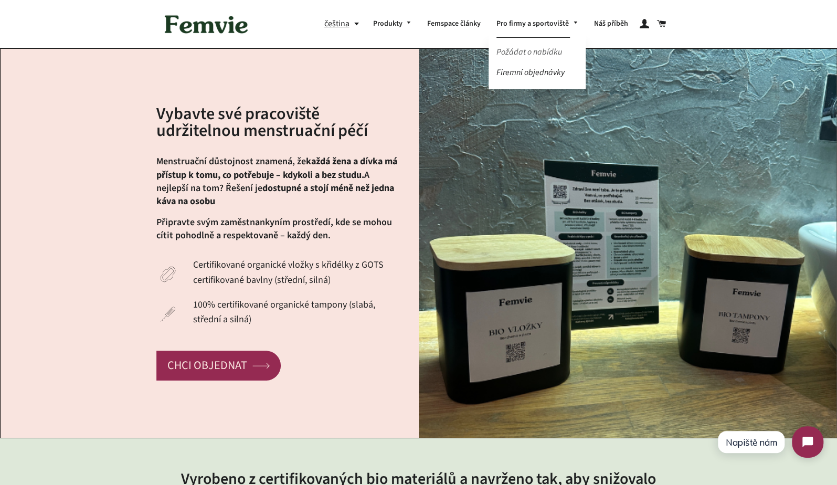  I want to click on button: Napiště nám, so click(43, 25).